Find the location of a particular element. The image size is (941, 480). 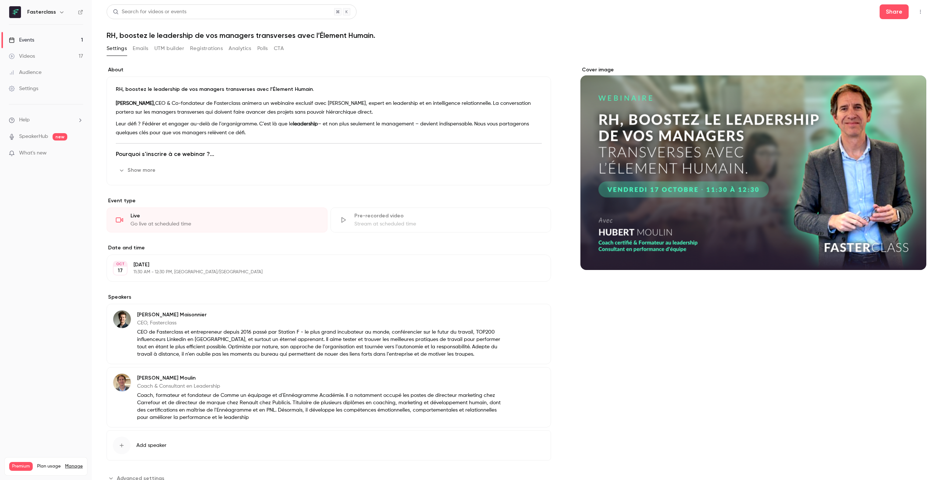

span: Plan usage is located at coordinates (49, 466).